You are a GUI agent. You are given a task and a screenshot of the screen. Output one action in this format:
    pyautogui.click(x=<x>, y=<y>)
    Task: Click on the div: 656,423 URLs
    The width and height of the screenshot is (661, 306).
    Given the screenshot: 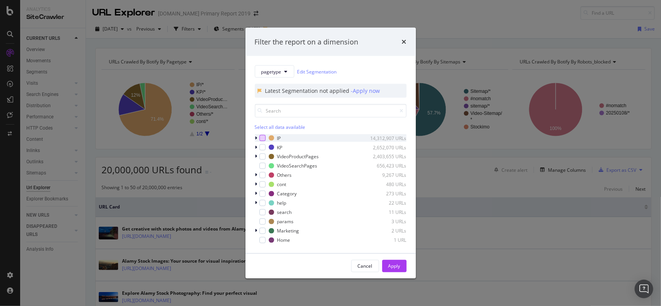 What is the action you would take?
    pyautogui.click(x=388, y=166)
    